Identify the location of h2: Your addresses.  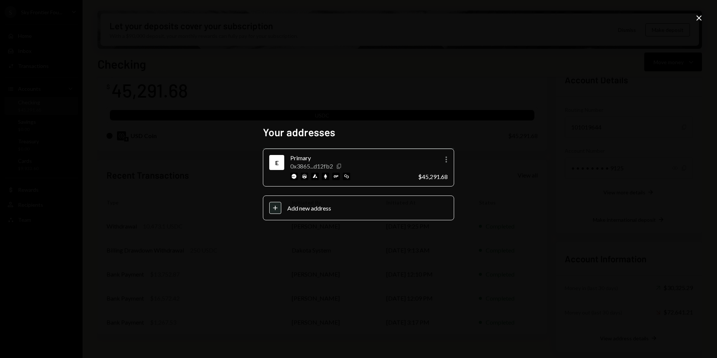
(359, 132).